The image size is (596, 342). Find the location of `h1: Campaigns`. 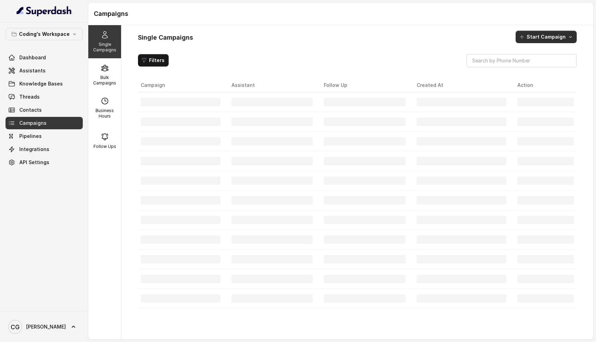

h1: Campaigns is located at coordinates (341, 14).